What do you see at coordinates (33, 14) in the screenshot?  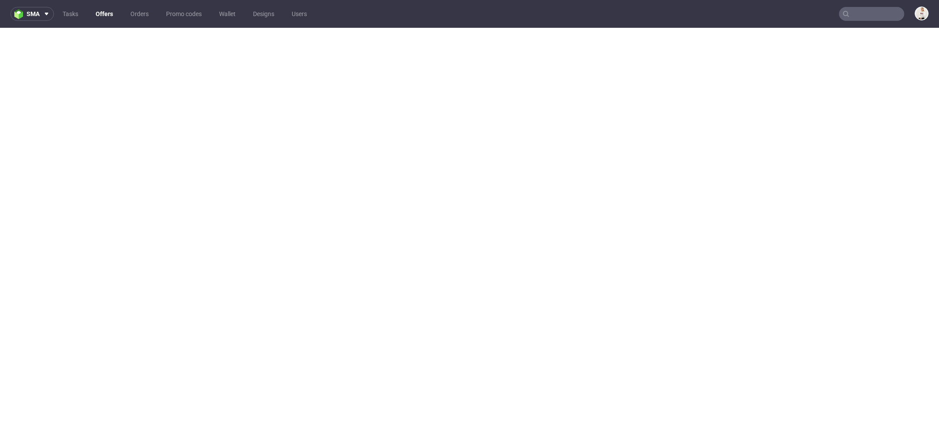 I see `span: sma` at bounding box center [33, 14].